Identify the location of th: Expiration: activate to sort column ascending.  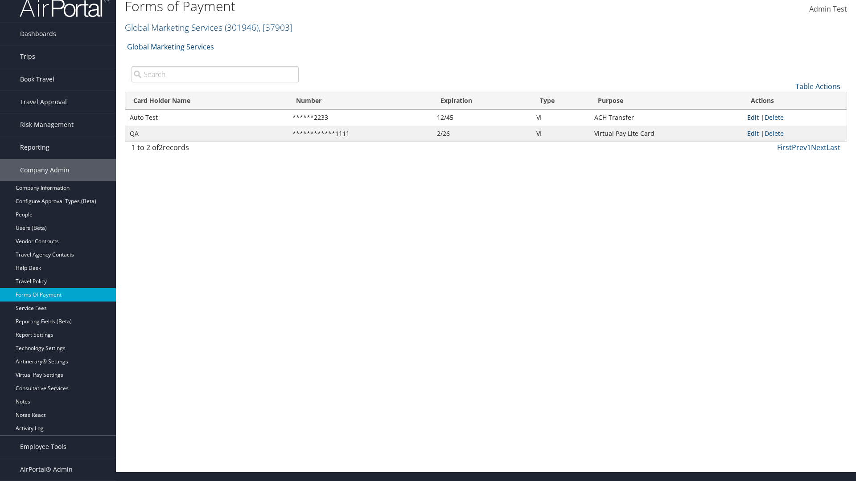
(482, 101).